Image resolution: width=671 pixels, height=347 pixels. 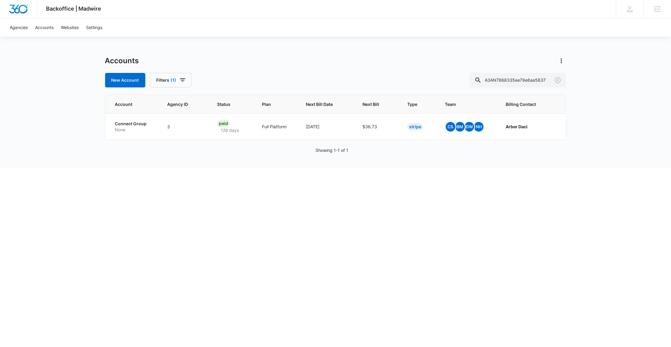 What do you see at coordinates (373, 104) in the screenshot?
I see `span: Next Bill` at bounding box center [373, 104].